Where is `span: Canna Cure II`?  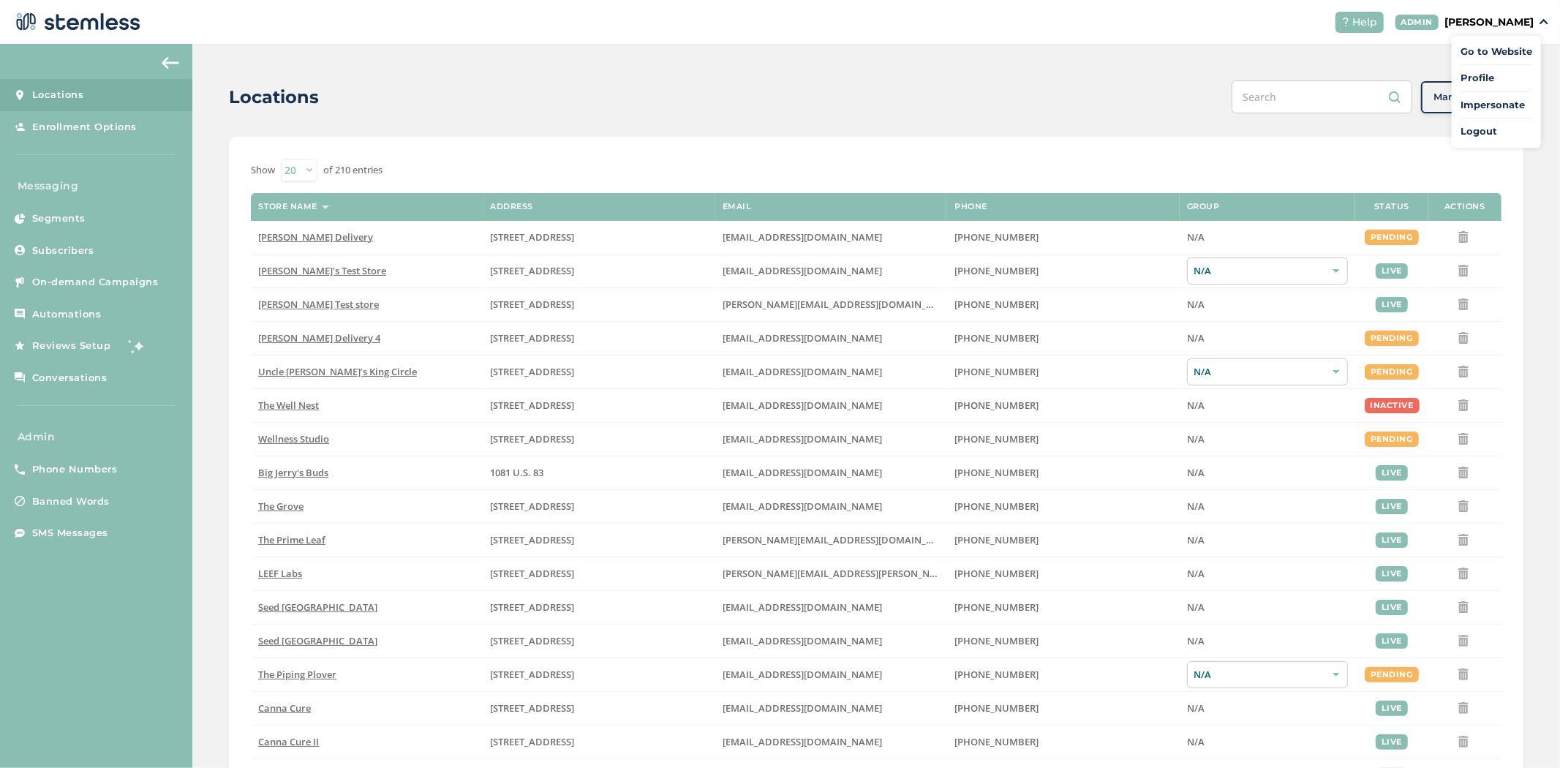
span: Canna Cure II is located at coordinates (288, 741).